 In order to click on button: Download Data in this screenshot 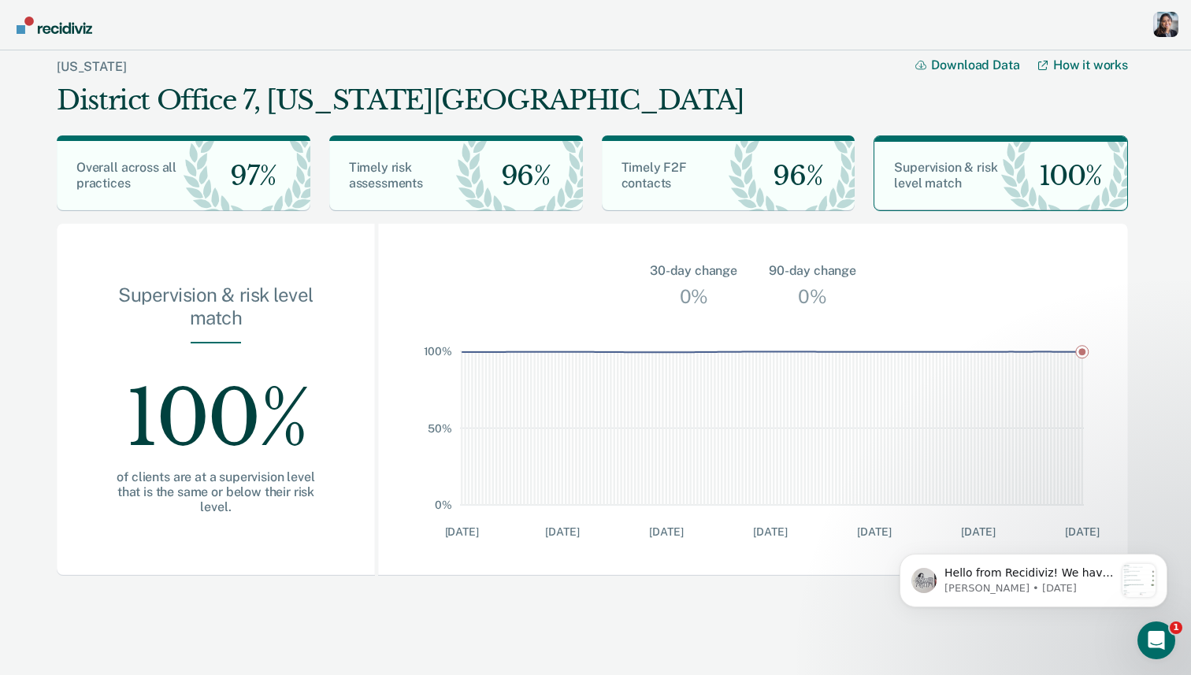, I will do `click(977, 65)`.